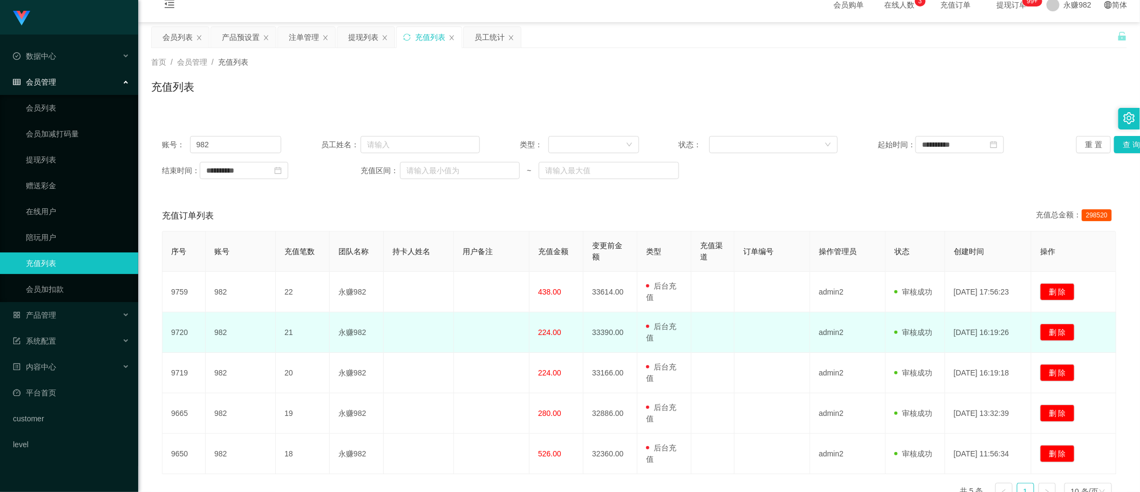 This screenshot has width=1140, height=492. What do you see at coordinates (159, 62) in the screenshot?
I see `span: 首页` at bounding box center [159, 62].